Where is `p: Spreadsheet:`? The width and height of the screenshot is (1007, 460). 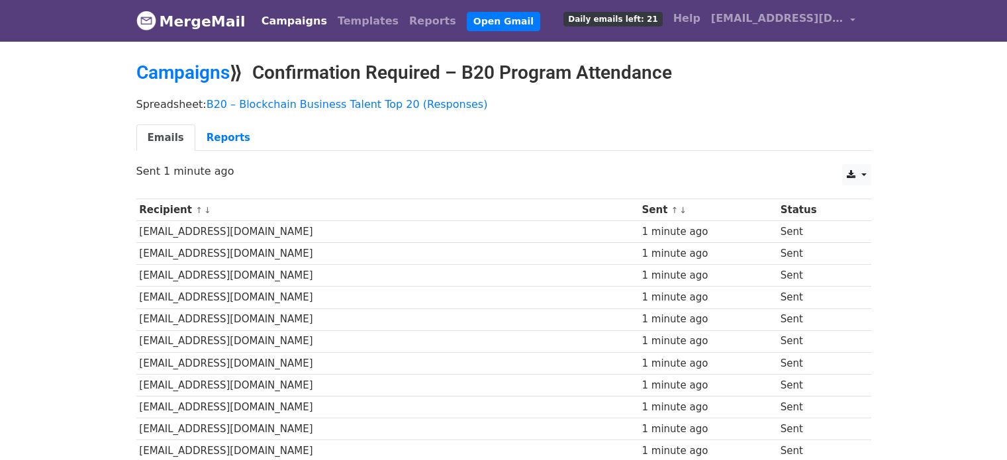 p: Spreadsheet: is located at coordinates (504, 104).